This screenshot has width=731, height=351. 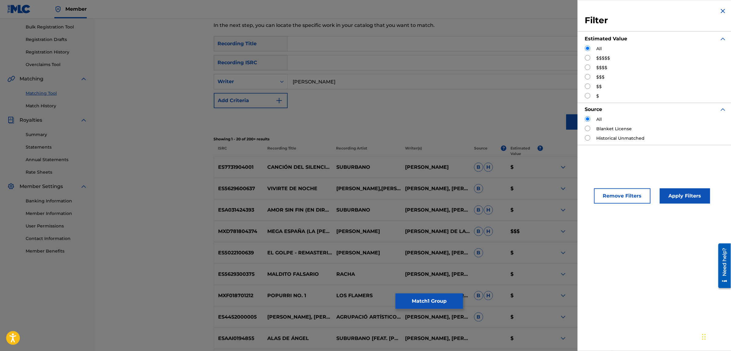 What do you see at coordinates (429, 301) in the screenshot?
I see `button: Match1 Group` at bounding box center [429, 301].